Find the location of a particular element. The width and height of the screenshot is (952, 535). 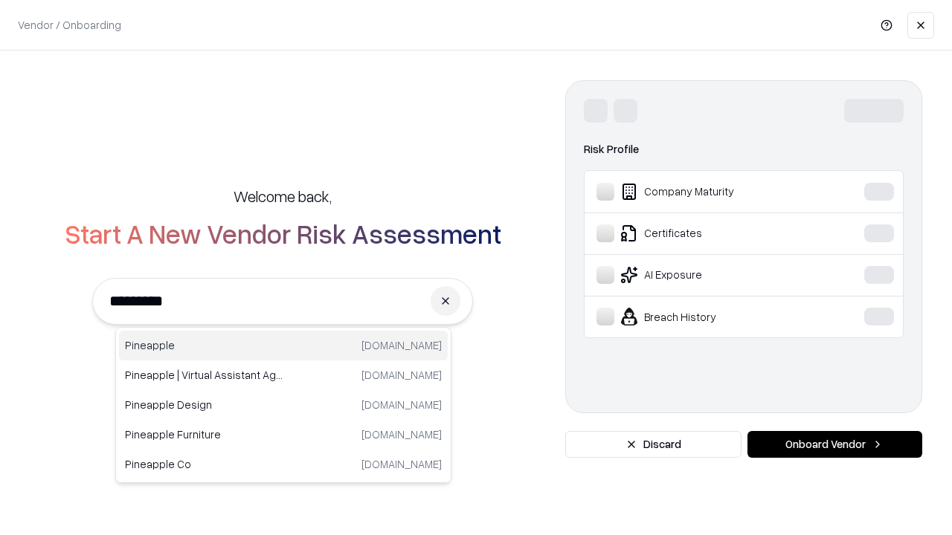

div: Certificates is located at coordinates (707, 234).